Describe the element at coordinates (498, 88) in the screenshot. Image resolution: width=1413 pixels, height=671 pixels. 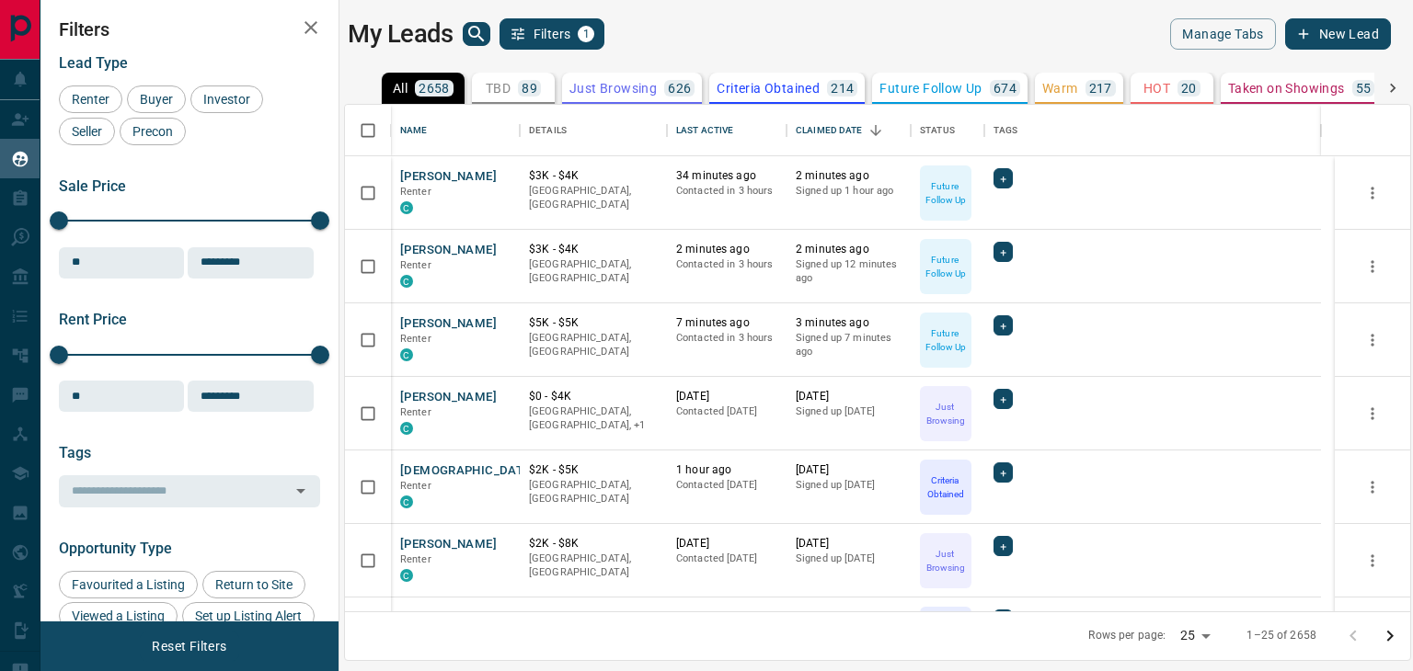
I see `p: TBD` at that location.